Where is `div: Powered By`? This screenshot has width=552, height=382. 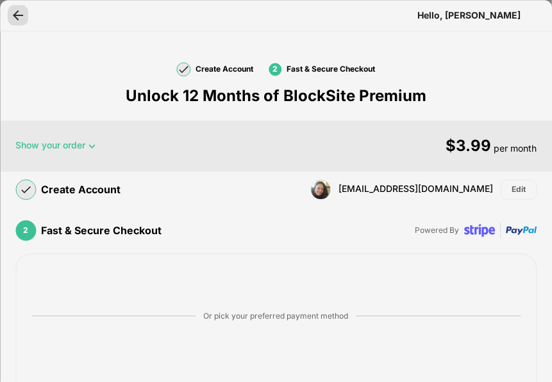
div: Powered By is located at coordinates (436, 230).